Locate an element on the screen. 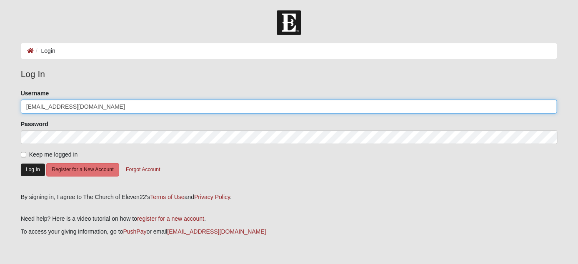 The width and height of the screenshot is (578, 264). div: By signing in, I agree to The Church of Eleven22's and . is located at coordinates (289, 197).